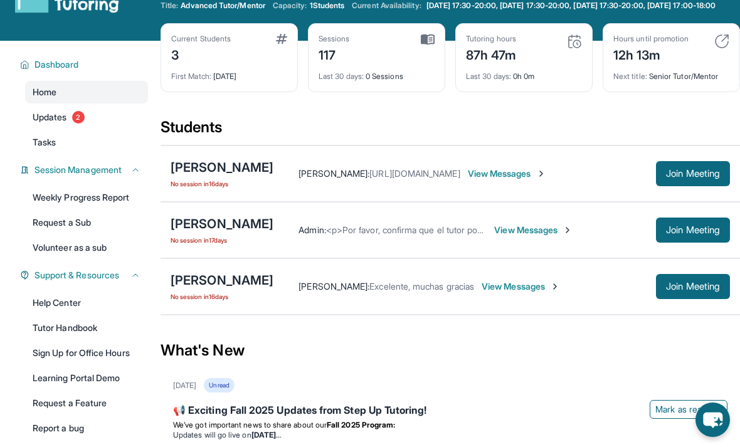  I want to click on a: Volunteer as a sub, so click(87, 248).